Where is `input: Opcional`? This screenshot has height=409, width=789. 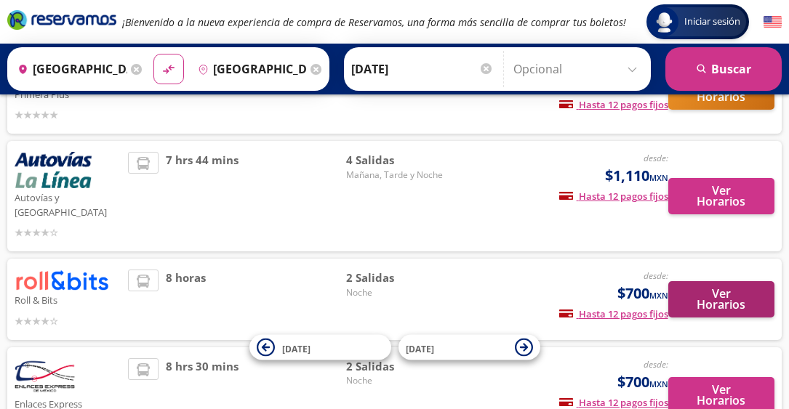
input: Opcional is located at coordinates (578, 69).